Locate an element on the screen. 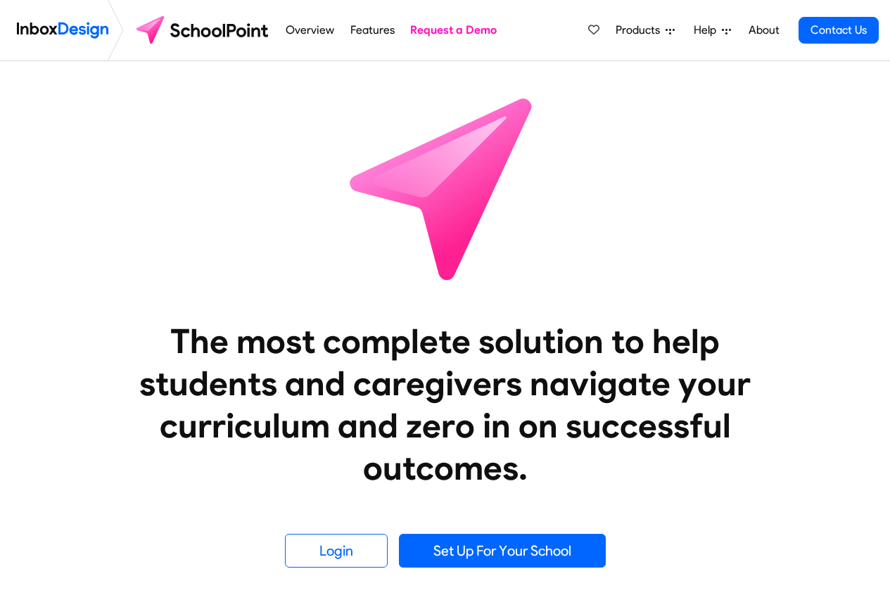 The width and height of the screenshot is (890, 614). heading: The most complete solution to help students and caregivers navigate your curriculum and zero in o... is located at coordinates (445, 404).